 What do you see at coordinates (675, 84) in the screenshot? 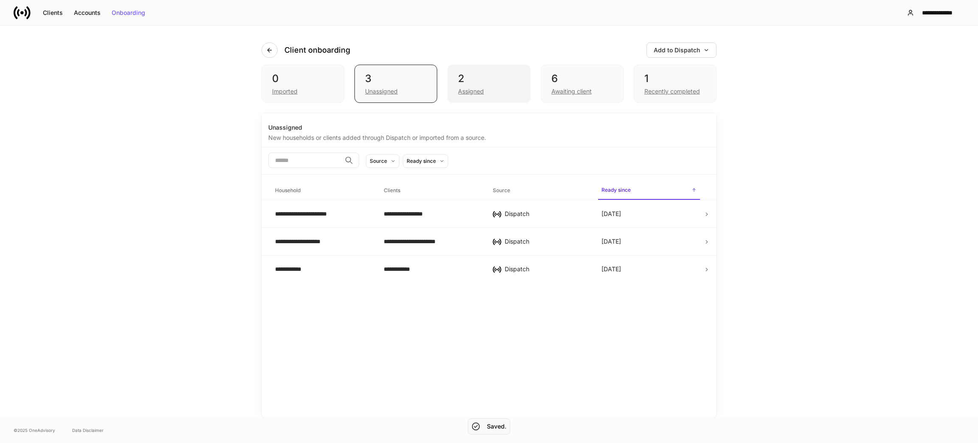
I see `div: 1Recently completed` at bounding box center [675, 84].